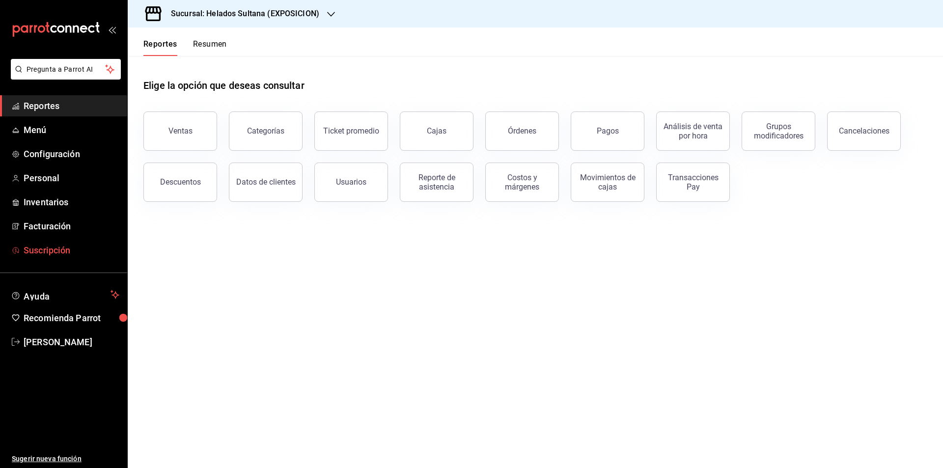 The width and height of the screenshot is (943, 468). Describe the element at coordinates (351, 182) in the screenshot. I see `div: Usuarios` at that location.